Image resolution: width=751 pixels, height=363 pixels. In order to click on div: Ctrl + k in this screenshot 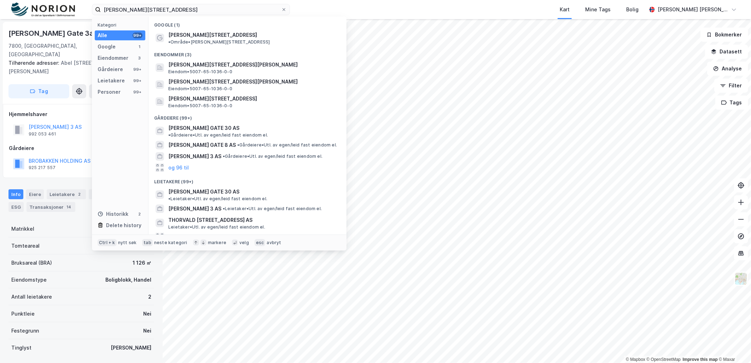, I will do `click(107, 243)`.